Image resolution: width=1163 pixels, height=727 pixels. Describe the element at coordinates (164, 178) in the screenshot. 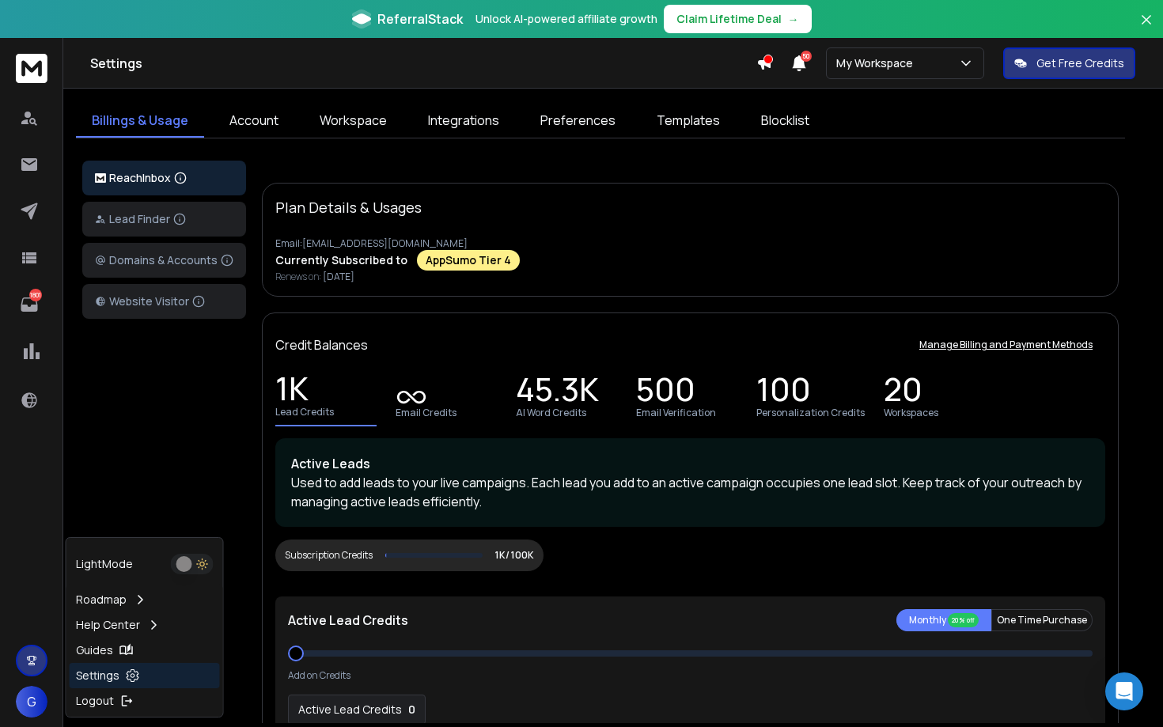

I see `button: ReachInbox` at that location.